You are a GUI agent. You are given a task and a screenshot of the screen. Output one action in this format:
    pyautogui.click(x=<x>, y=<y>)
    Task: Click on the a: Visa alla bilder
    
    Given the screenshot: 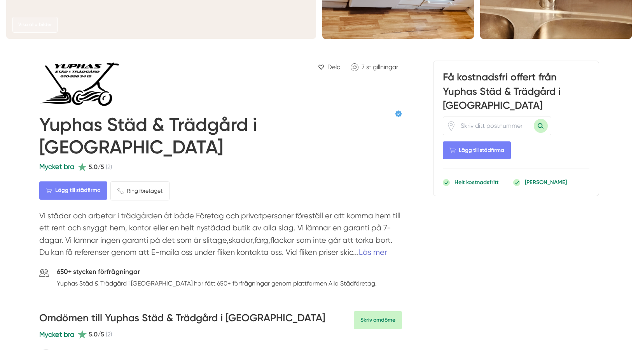 What is the action you would take?
    pyautogui.click(x=35, y=24)
    